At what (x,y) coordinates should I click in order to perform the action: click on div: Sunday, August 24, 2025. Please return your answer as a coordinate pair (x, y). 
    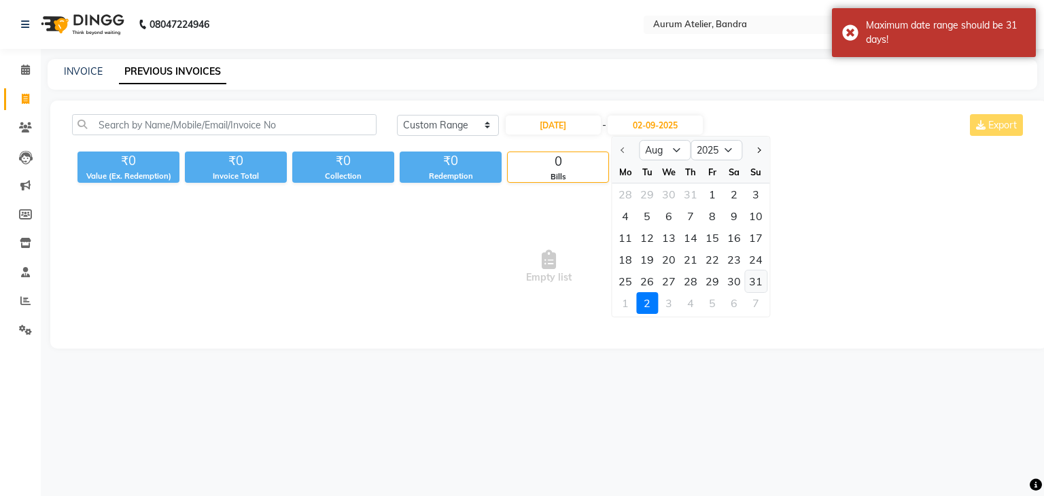
    Looking at the image, I should click on (756, 260).